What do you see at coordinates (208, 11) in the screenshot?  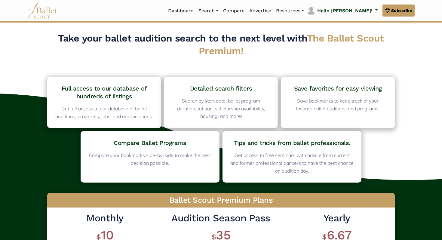 I see `a: Search` at bounding box center [208, 11].